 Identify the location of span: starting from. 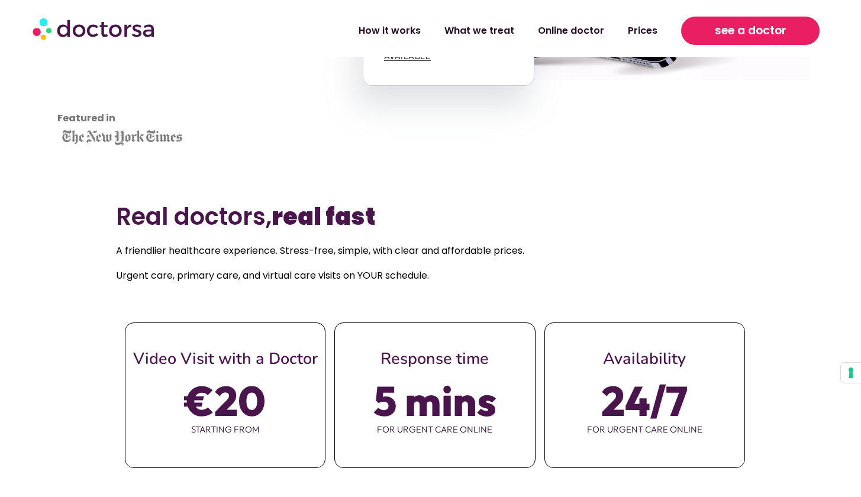
(225, 429).